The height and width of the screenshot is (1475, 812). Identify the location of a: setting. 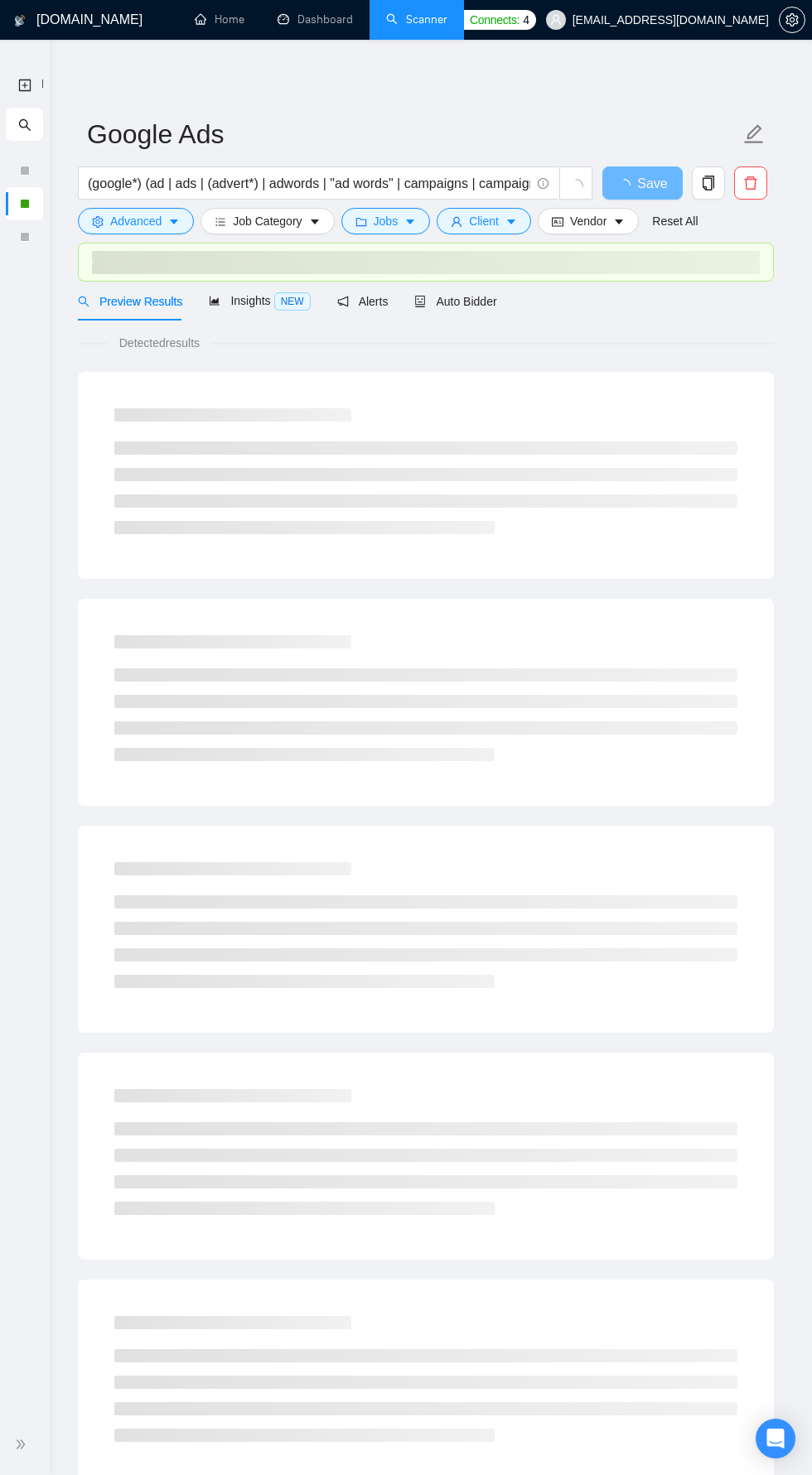
(792, 20).